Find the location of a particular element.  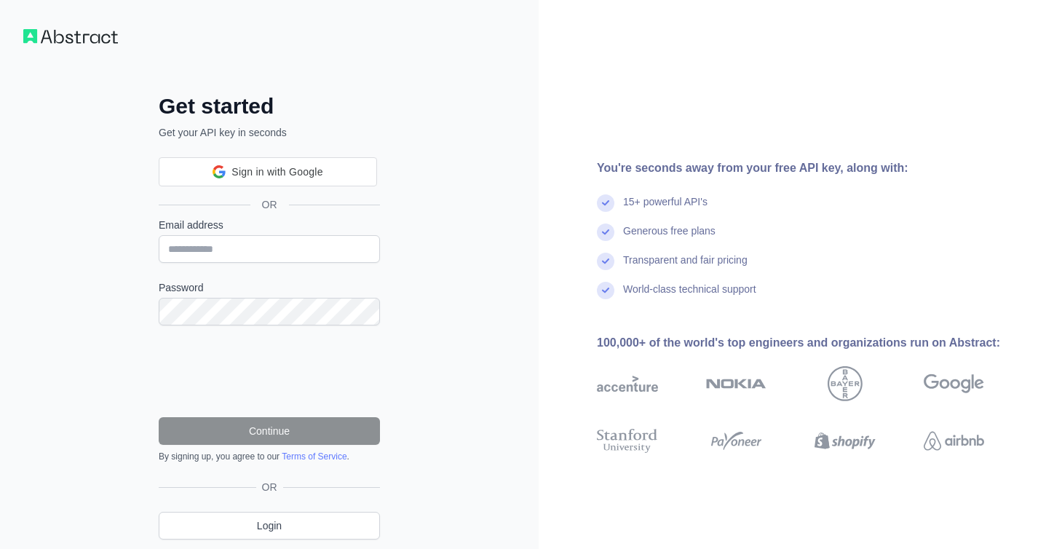

div: You're seconds away from your free API key, along with: is located at coordinates (814, 168).